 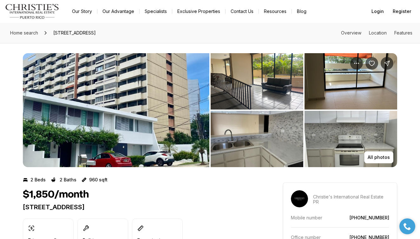 What do you see at coordinates (56, 195) in the screenshot?
I see `h1: $1,850/month` at bounding box center [56, 195].